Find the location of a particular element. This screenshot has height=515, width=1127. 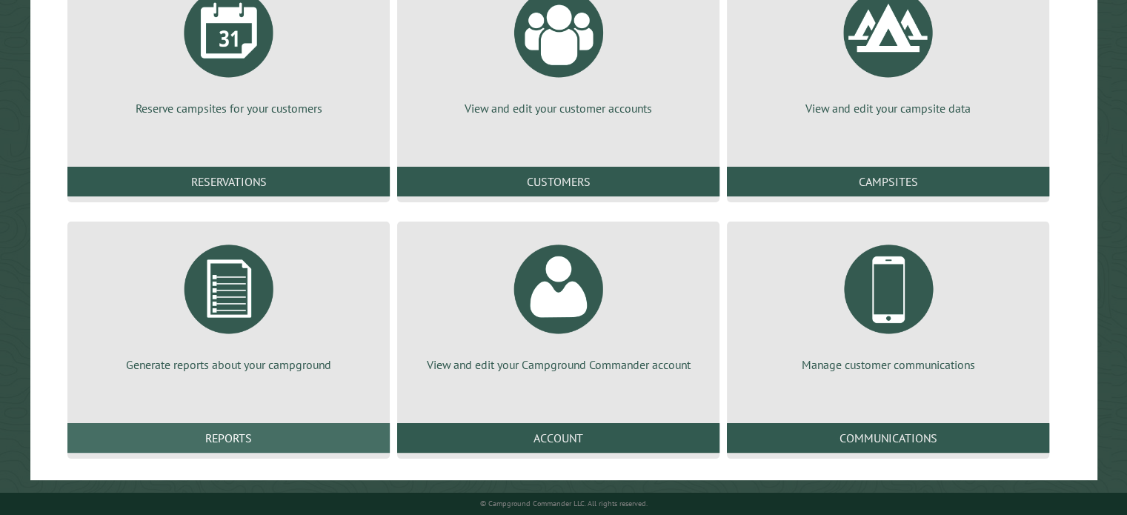

a: View and edit your Campground Commander account is located at coordinates (558, 303).